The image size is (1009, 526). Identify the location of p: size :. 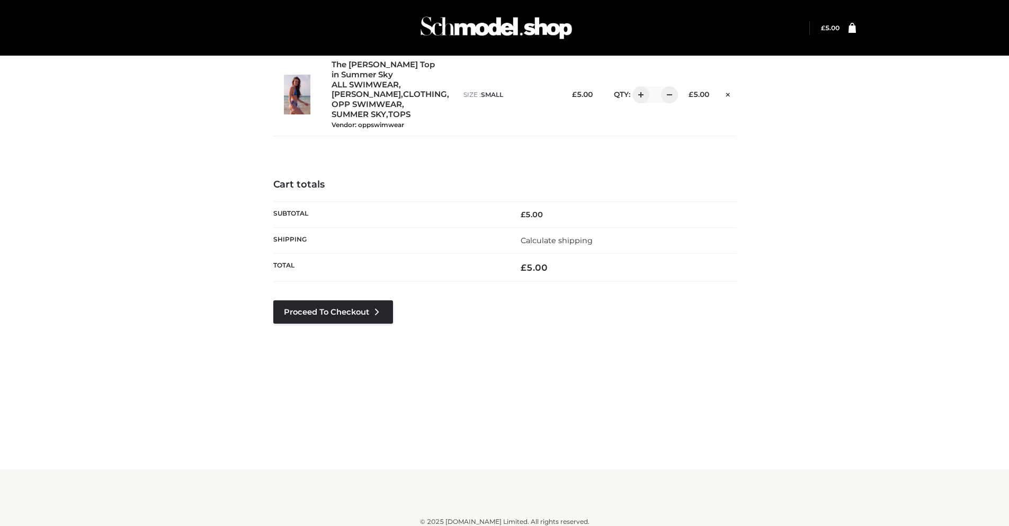
(509, 95).